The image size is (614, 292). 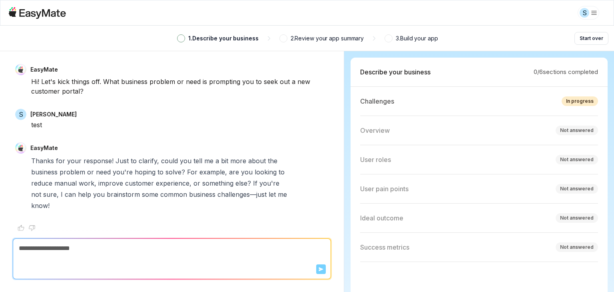 I want to click on span: need, so click(x=103, y=172).